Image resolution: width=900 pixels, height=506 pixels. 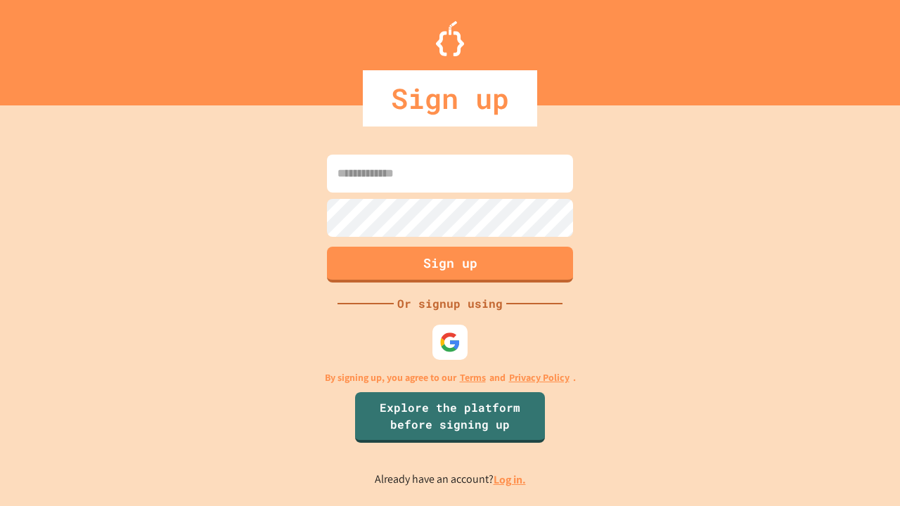 What do you see at coordinates (450, 342) in the screenshot?
I see `img: google-icon.svg` at bounding box center [450, 342].